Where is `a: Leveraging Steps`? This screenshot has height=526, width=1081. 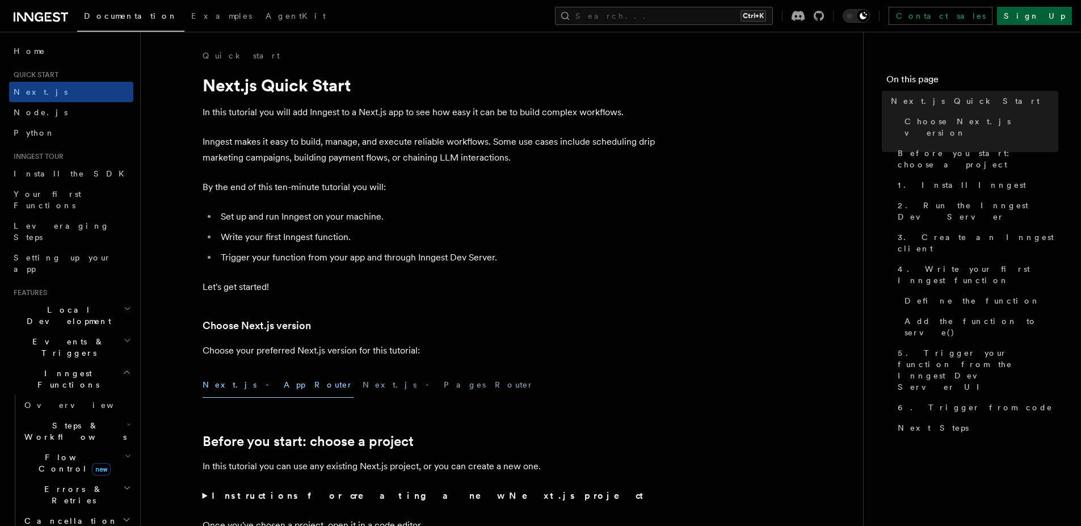 a: Leveraging Steps is located at coordinates (71, 231).